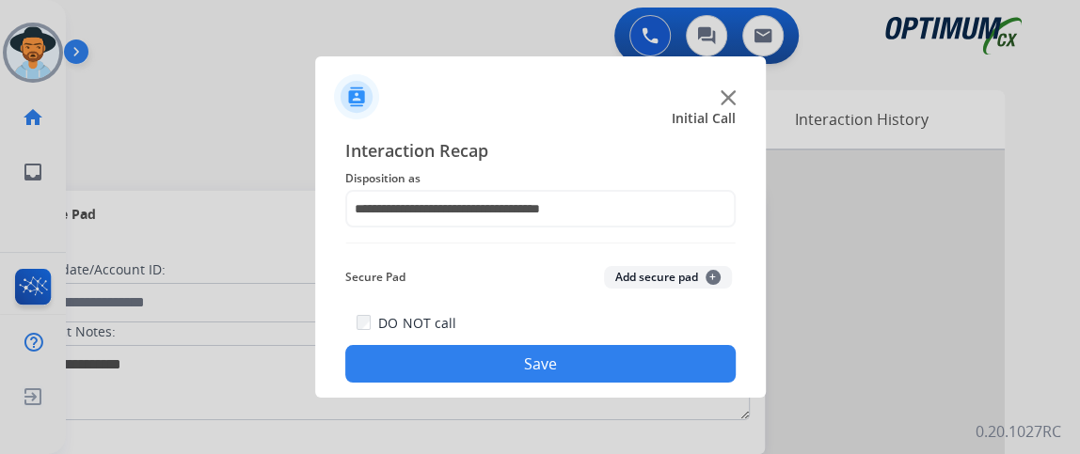  I want to click on span: Secure Pad, so click(375, 277).